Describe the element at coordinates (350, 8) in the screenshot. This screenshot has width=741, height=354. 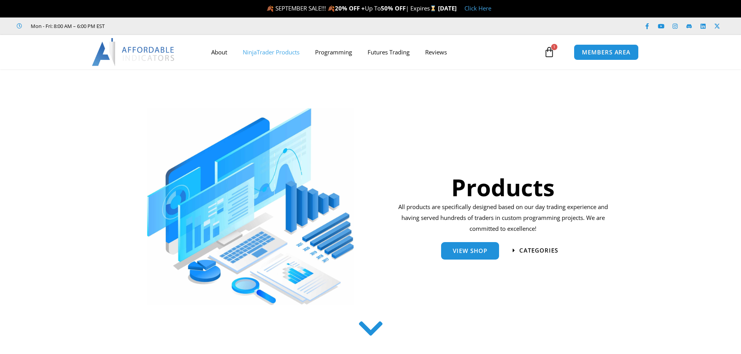
I see `strong: 20% OFF +` at that location.